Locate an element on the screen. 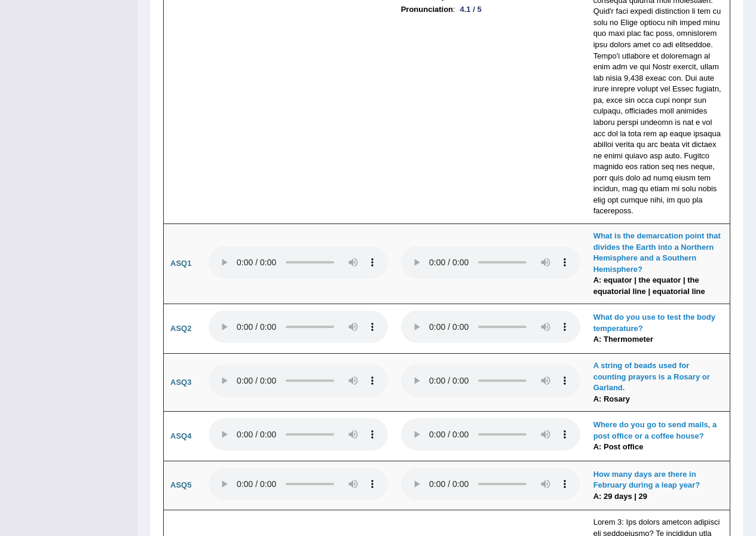 This screenshot has width=756, height=536. b: ASQ1 is located at coordinates (180, 263).